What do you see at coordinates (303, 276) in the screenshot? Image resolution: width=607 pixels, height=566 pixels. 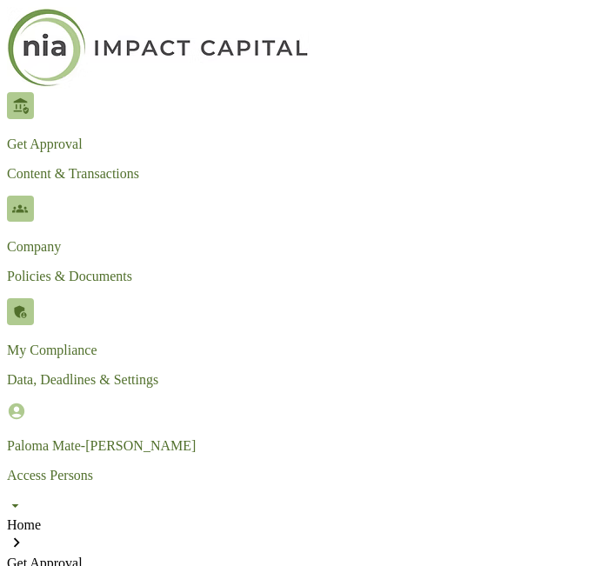 I see `p: Policies & Documents` at bounding box center [303, 276].